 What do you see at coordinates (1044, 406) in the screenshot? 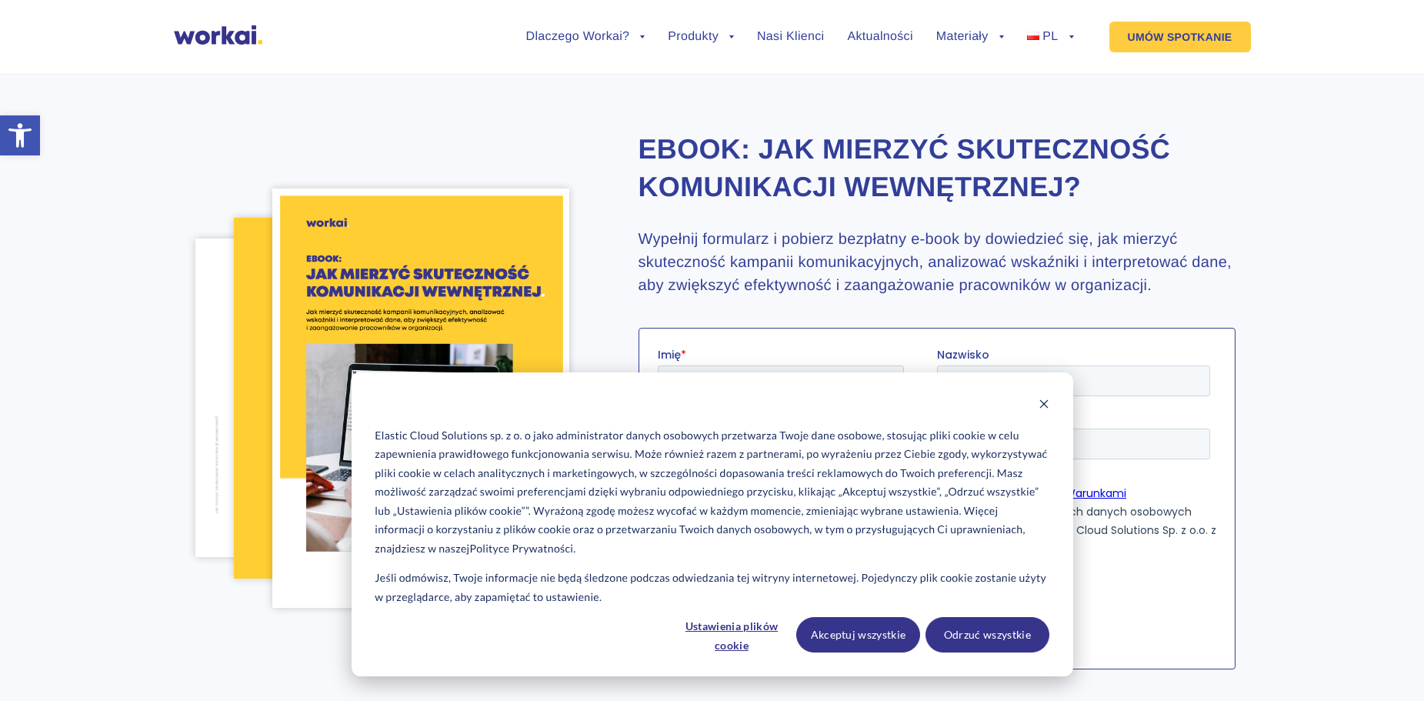
I see `button: Dismiss cookie banner` at bounding box center [1044, 406].